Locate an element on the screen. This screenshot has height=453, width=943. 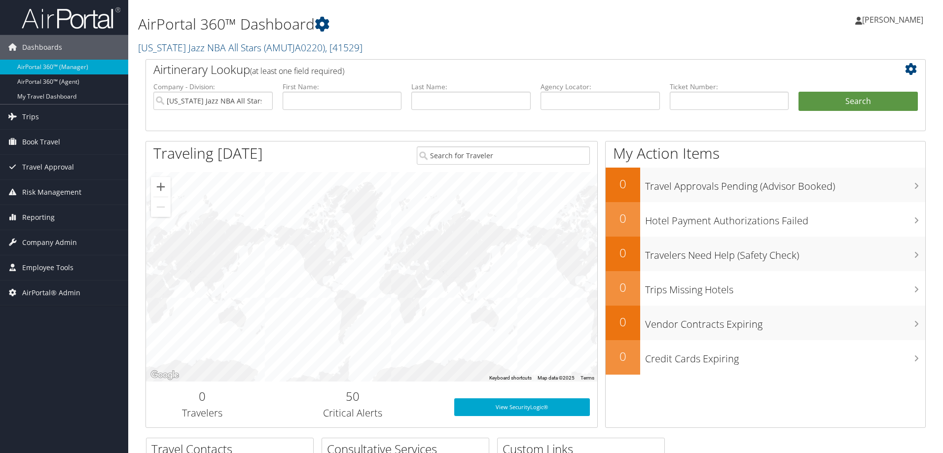
span: Employee Tools is located at coordinates (48, 268).